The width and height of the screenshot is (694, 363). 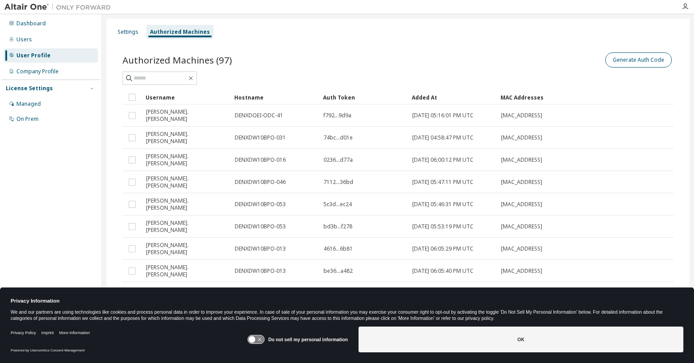 I want to click on span: DENXDW10BPO-031, so click(x=260, y=138).